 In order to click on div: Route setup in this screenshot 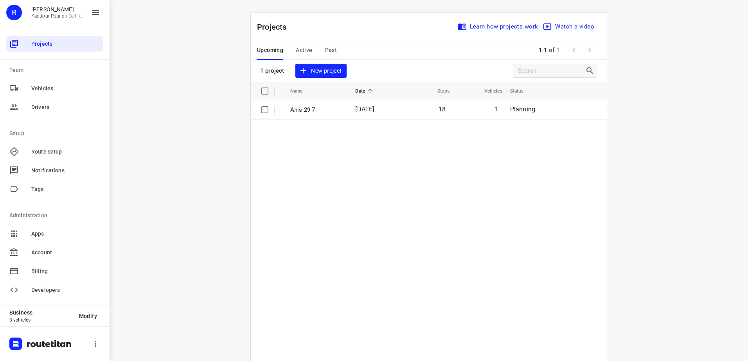, I will do `click(55, 152)`.